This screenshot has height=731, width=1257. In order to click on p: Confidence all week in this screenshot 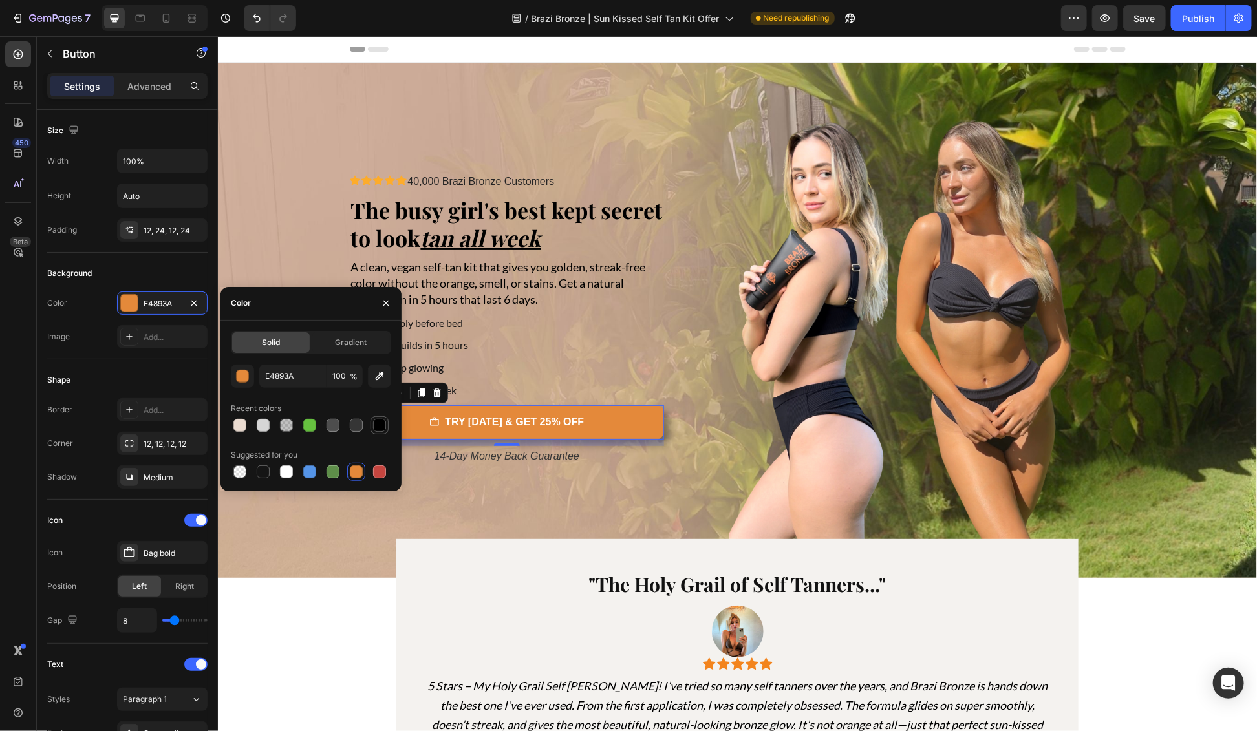, I will do `click(200, 354)`.